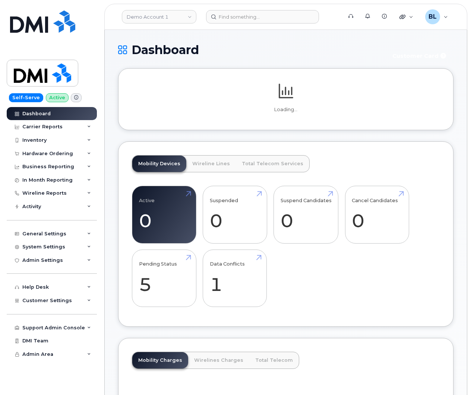 This screenshot has width=471, height=395. What do you see at coordinates (274, 360) in the screenshot?
I see `a: Total Telecom` at bounding box center [274, 360].